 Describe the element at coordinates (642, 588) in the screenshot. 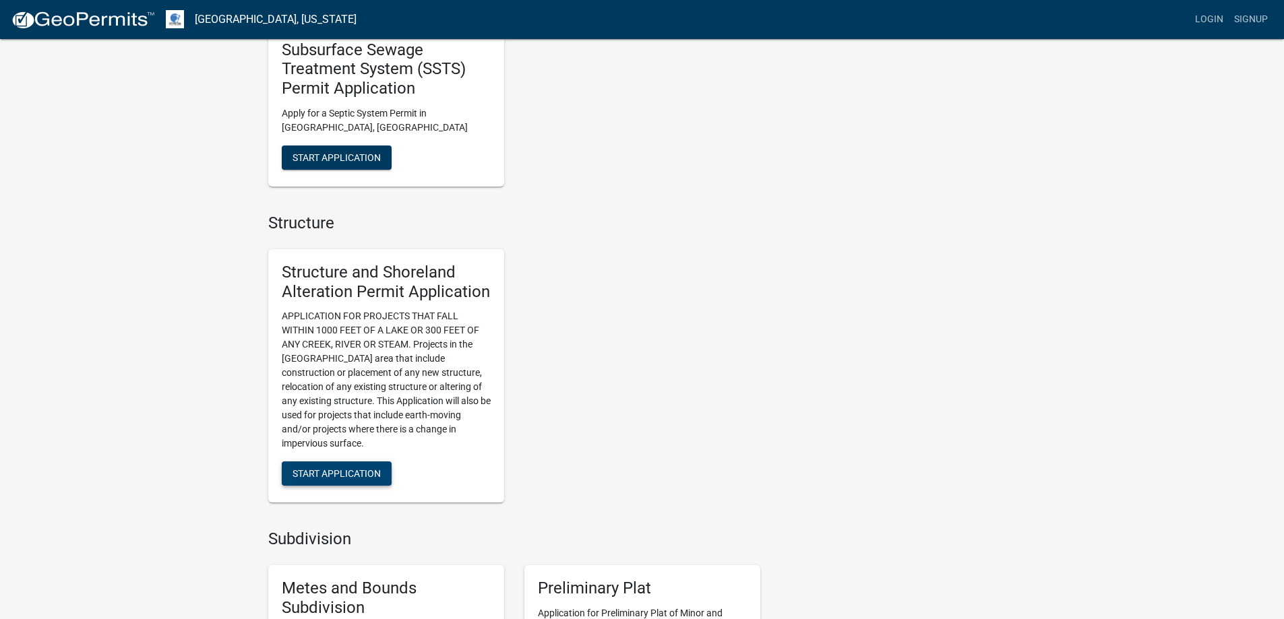

I see `h5: Preliminary Plat` at that location.